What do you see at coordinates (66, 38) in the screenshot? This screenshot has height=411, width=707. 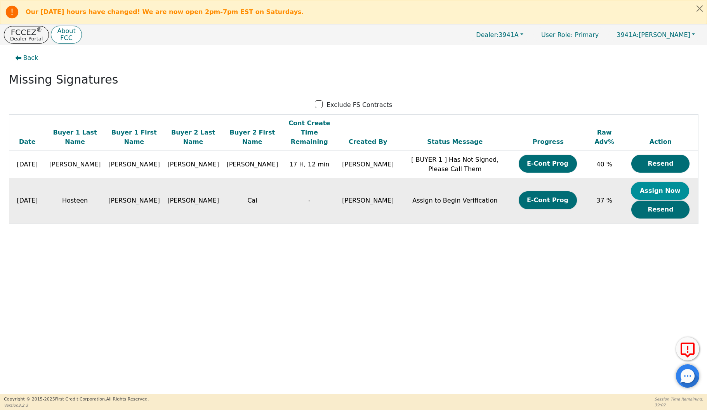 I see `p: FCC` at bounding box center [66, 38].